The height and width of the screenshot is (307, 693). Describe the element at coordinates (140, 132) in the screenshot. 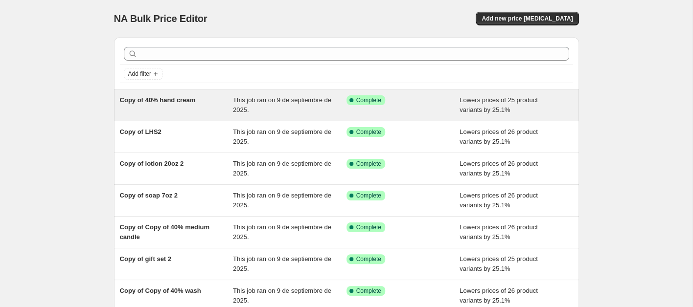

I see `span: Copy of LHS2` at that location.